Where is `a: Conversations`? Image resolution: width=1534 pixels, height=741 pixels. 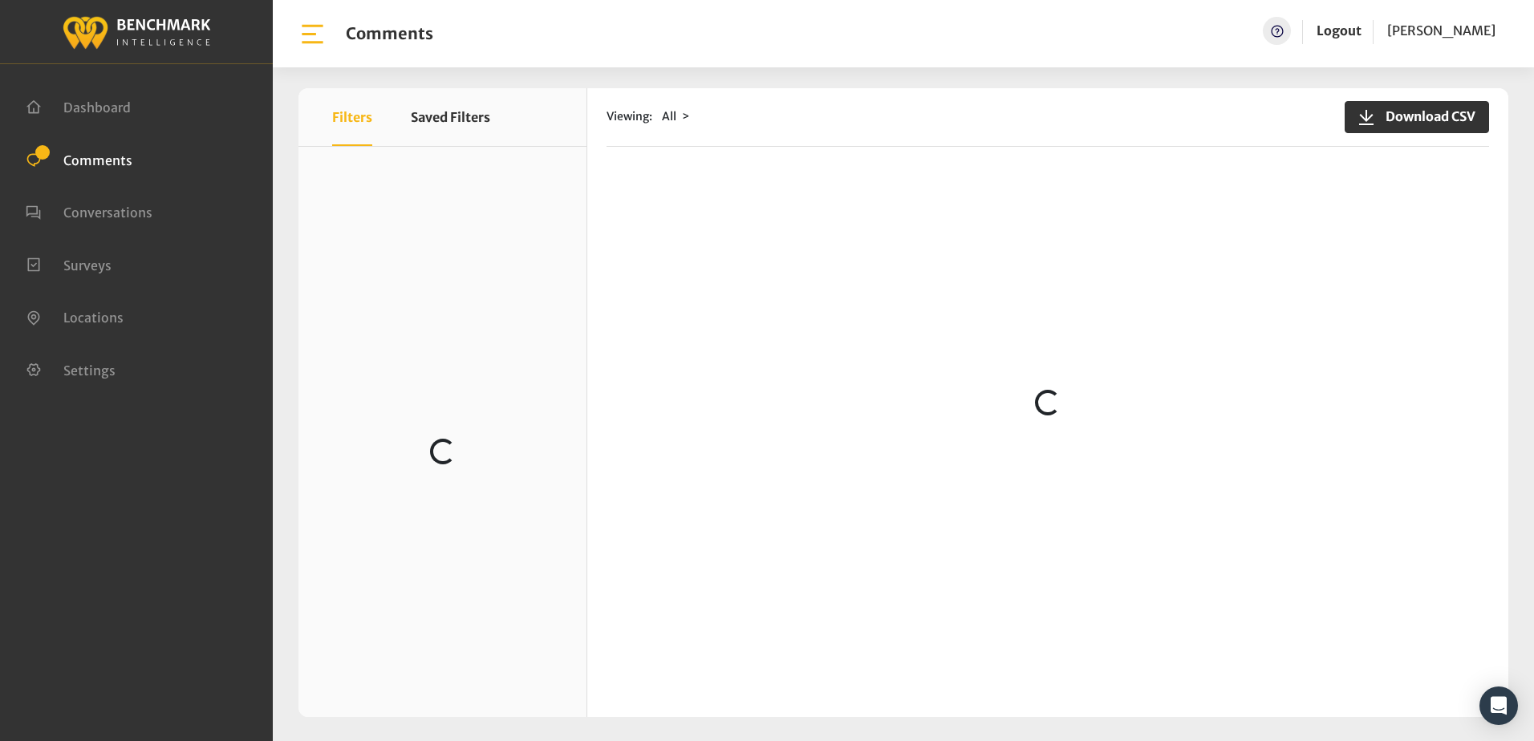 a: Conversations is located at coordinates (89, 211).